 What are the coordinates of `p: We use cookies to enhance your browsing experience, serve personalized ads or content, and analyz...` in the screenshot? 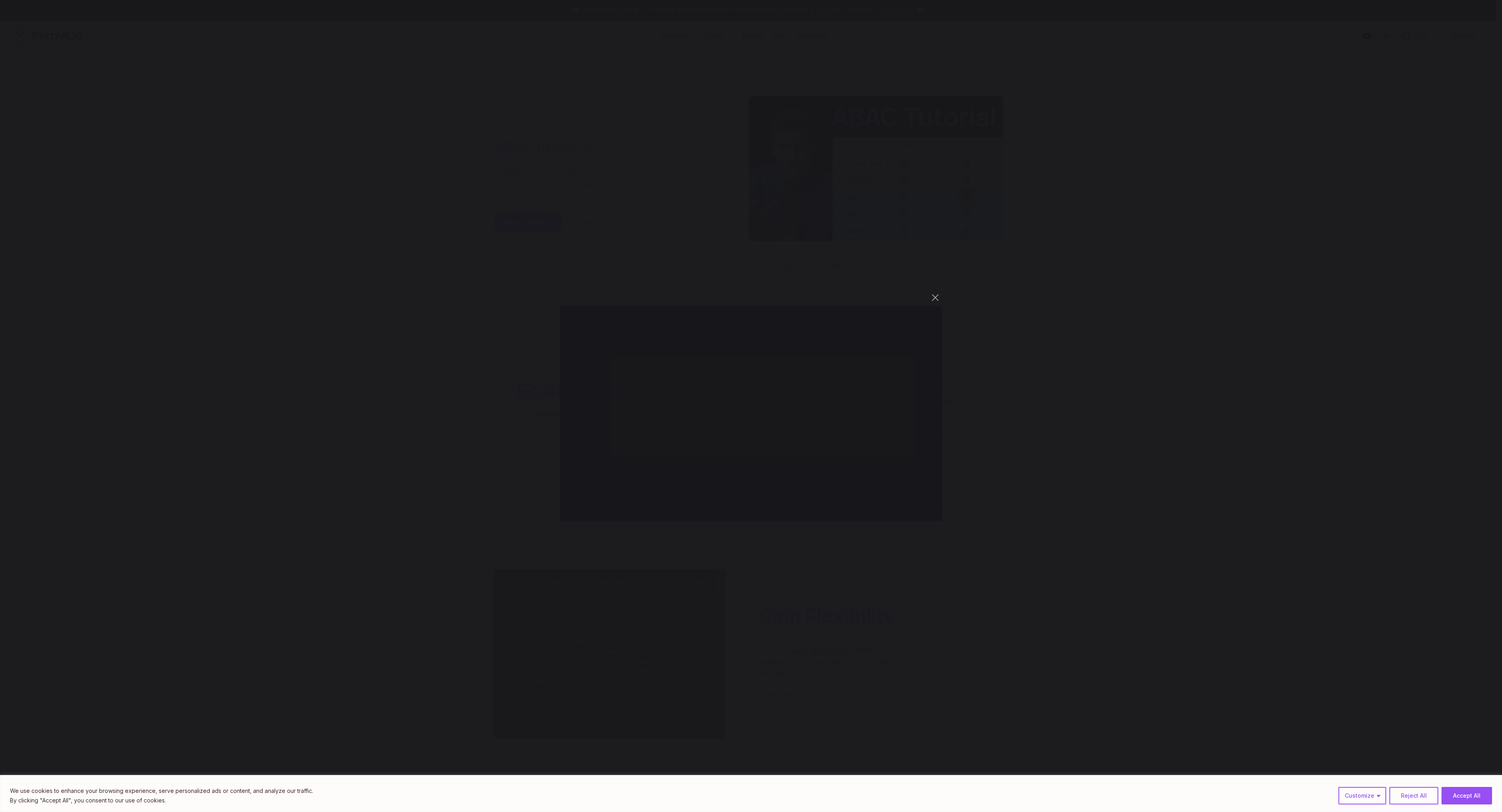 It's located at (161, 791).